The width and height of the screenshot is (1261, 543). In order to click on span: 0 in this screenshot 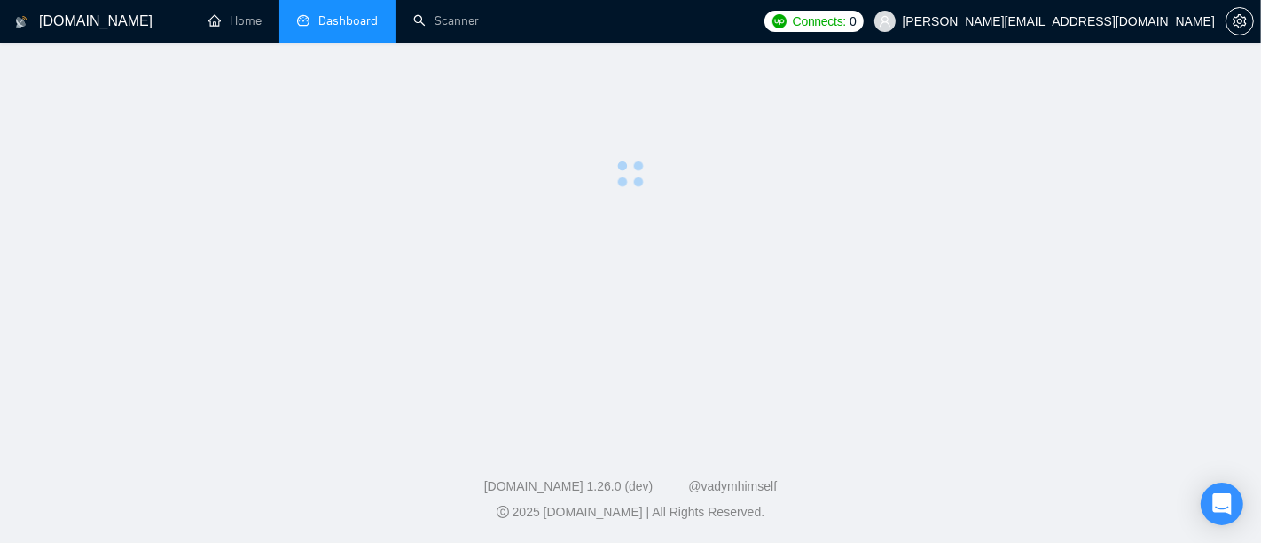, I will do `click(853, 21)`.